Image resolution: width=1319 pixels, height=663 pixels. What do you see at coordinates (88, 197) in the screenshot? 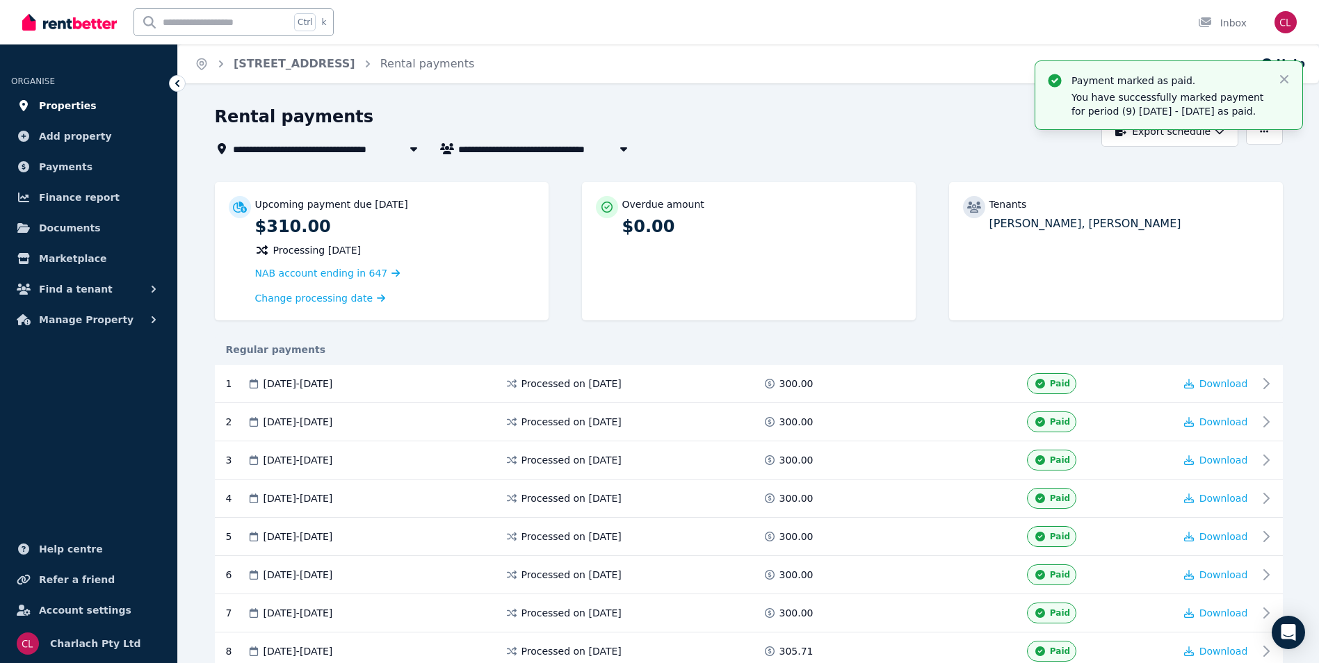
I see `a: Finance report` at bounding box center [88, 197].